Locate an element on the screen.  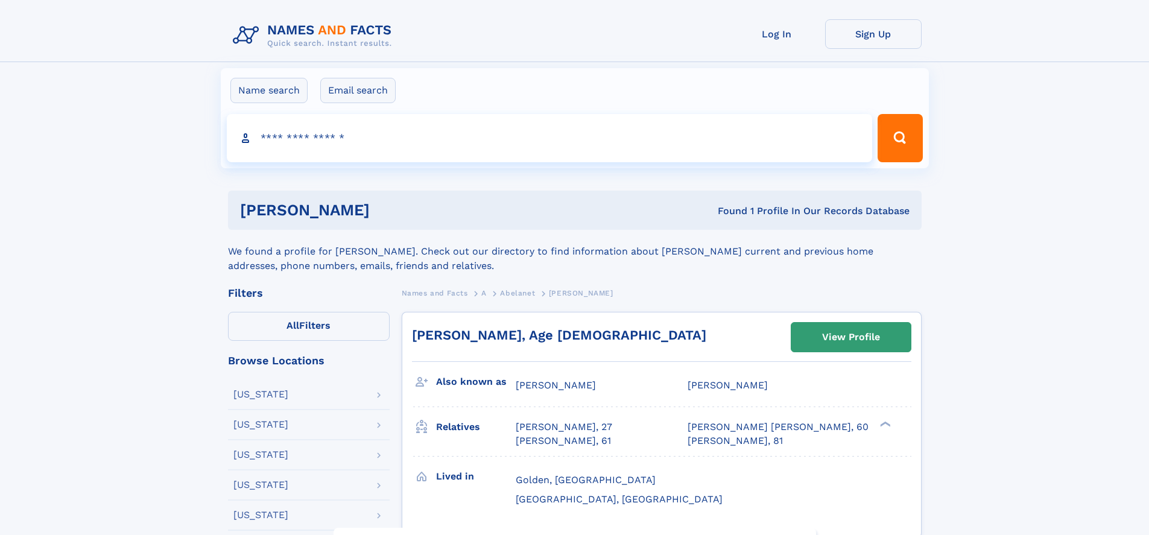
button: Search Button is located at coordinates (900, 138).